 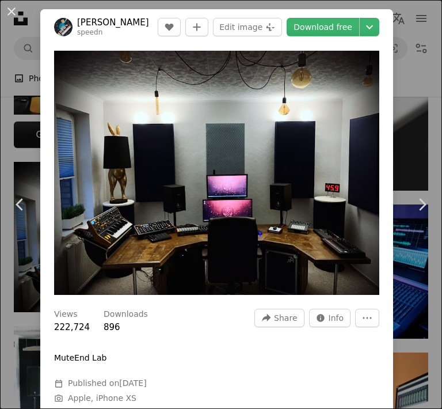 What do you see at coordinates (286, 318) in the screenshot?
I see `span: Share` at bounding box center [286, 318].